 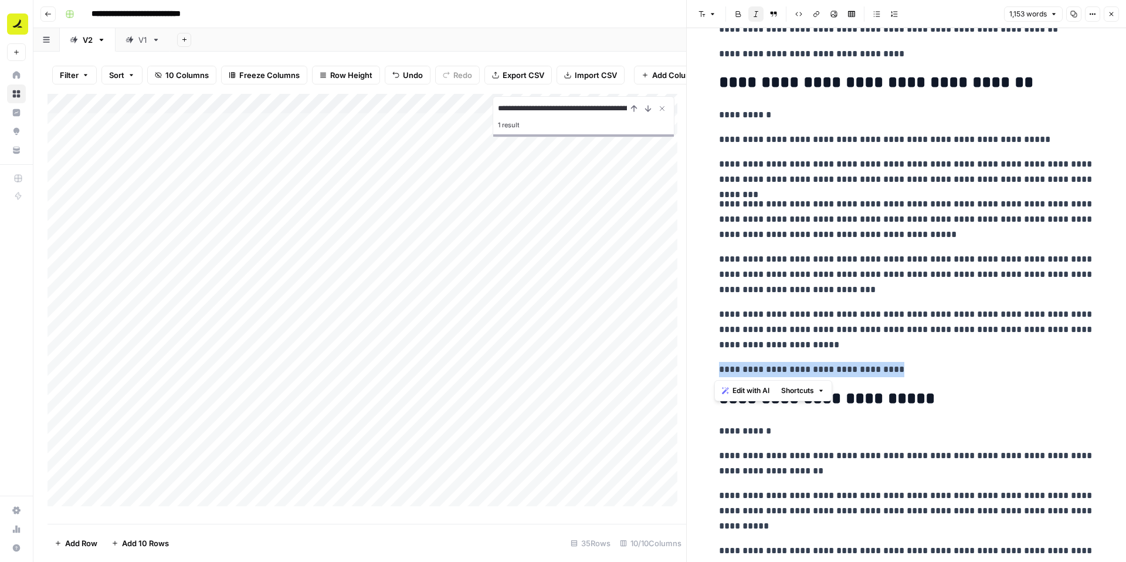 I want to click on button: Row Height, so click(x=346, y=75).